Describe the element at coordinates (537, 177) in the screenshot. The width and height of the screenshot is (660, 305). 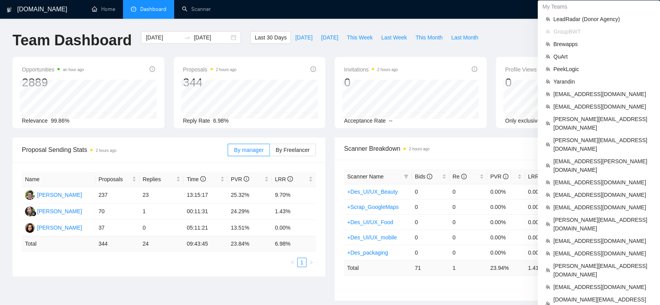
I see `span: LRR` at that location.